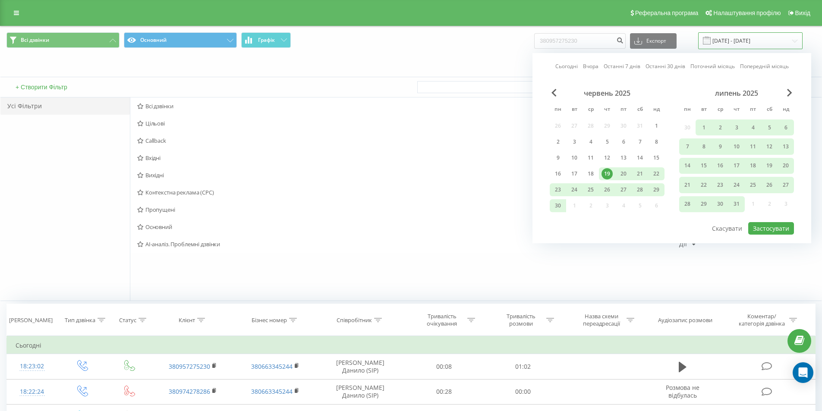  What do you see at coordinates (704, 146) in the screenshot?
I see `div: вт 8 лип 2025 р.` at bounding box center [704, 146].